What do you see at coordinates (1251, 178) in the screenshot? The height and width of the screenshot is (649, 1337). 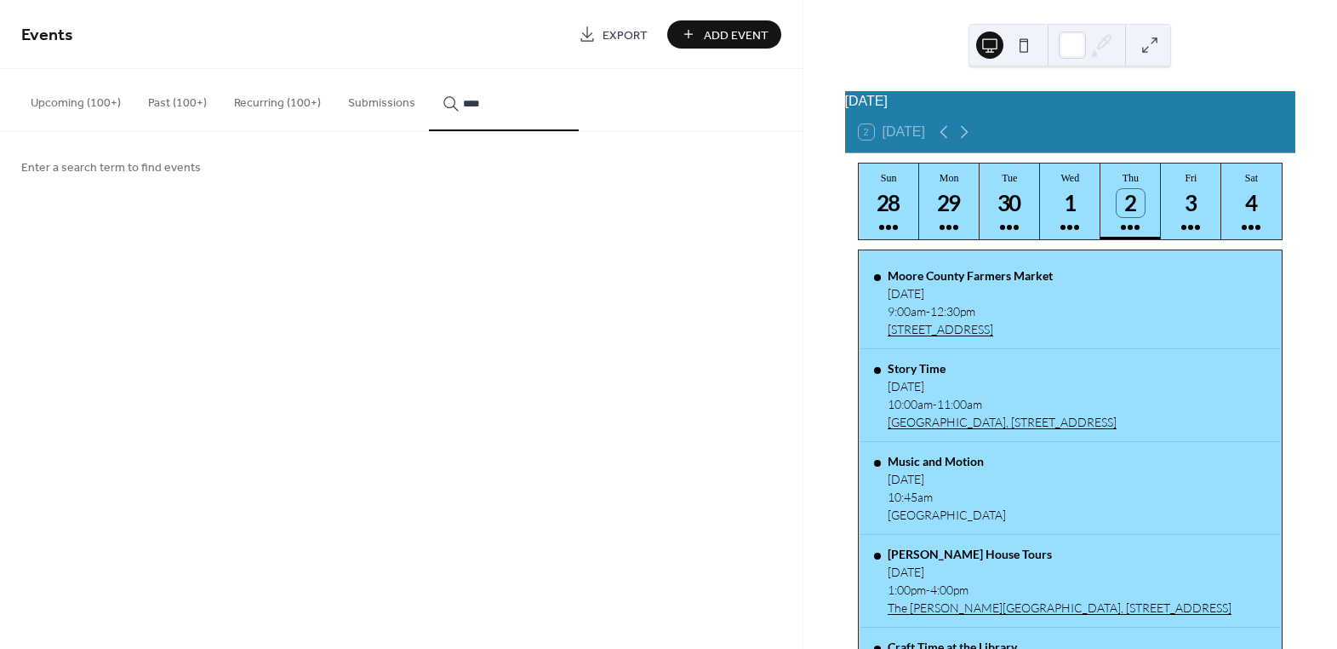 I see `div: Sat` at bounding box center [1251, 178].